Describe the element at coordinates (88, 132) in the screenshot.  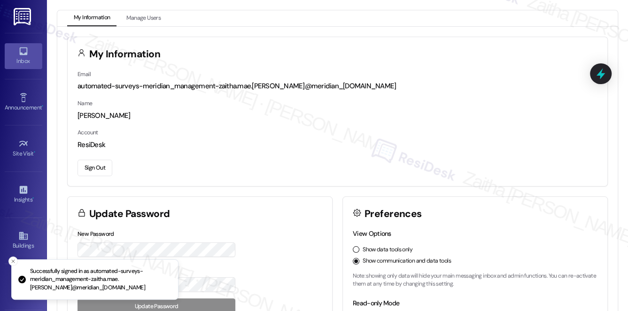
I see `label: Account` at that location.